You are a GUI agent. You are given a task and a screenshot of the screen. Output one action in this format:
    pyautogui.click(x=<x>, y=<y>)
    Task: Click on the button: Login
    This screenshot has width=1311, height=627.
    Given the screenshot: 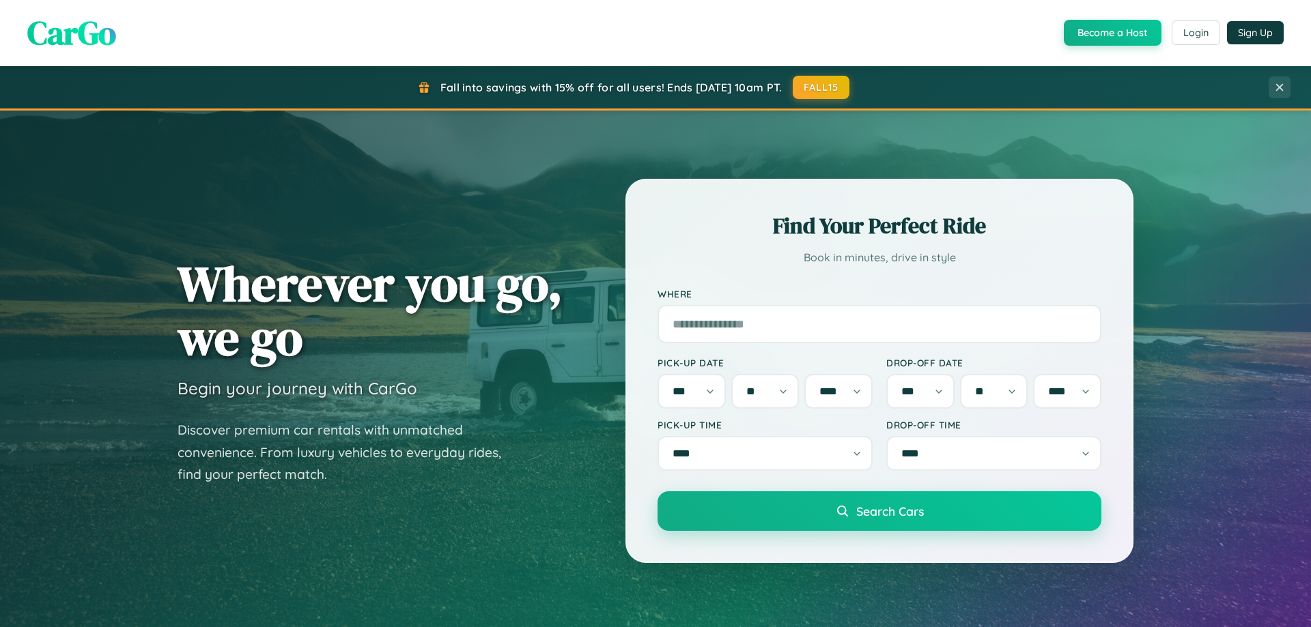 What is the action you would take?
    pyautogui.click(x=1196, y=33)
    